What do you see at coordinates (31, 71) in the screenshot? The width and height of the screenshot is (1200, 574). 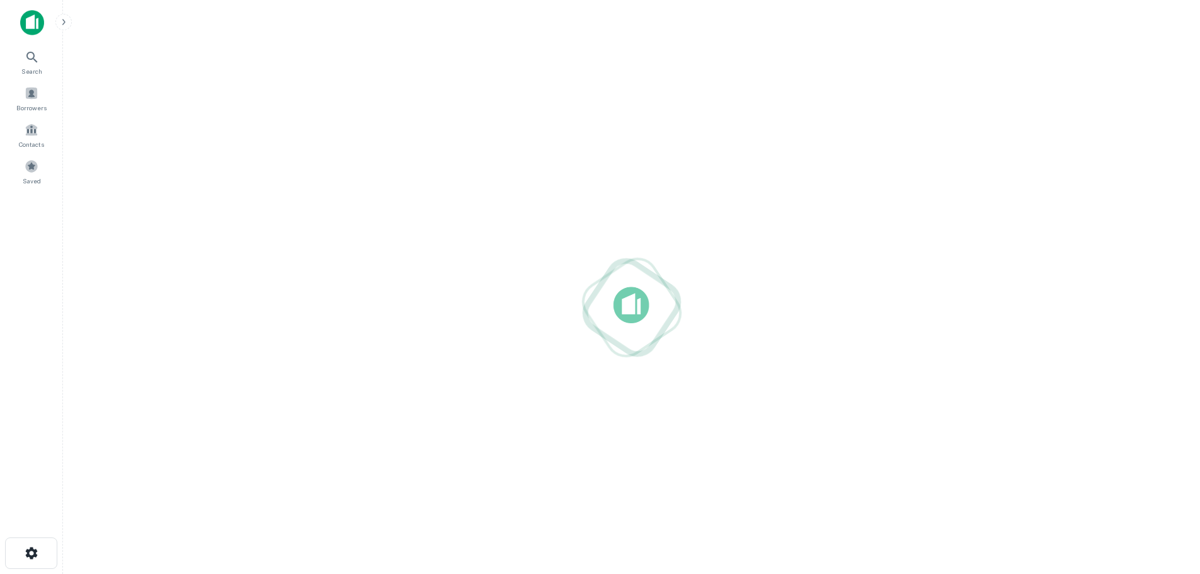 I see `span: Search` at bounding box center [31, 71].